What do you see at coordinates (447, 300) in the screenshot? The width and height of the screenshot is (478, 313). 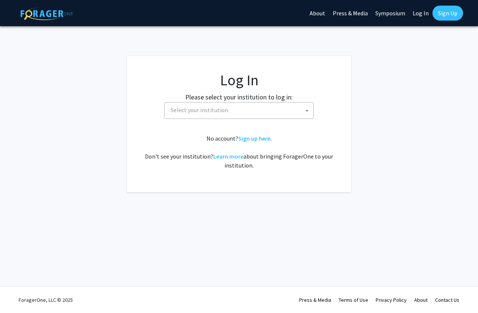 I see `a: Contact Us` at bounding box center [447, 300].